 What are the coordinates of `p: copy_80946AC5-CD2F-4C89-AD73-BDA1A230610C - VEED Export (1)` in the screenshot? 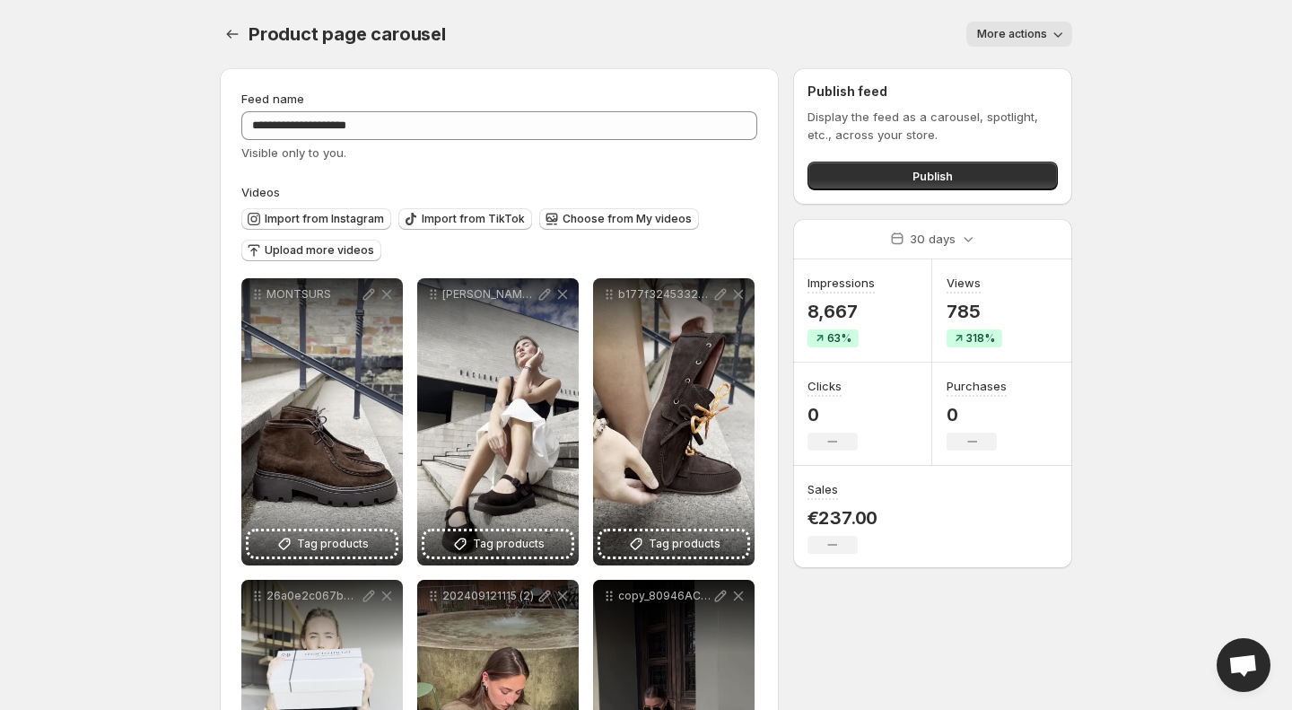 It's located at (665, 596).